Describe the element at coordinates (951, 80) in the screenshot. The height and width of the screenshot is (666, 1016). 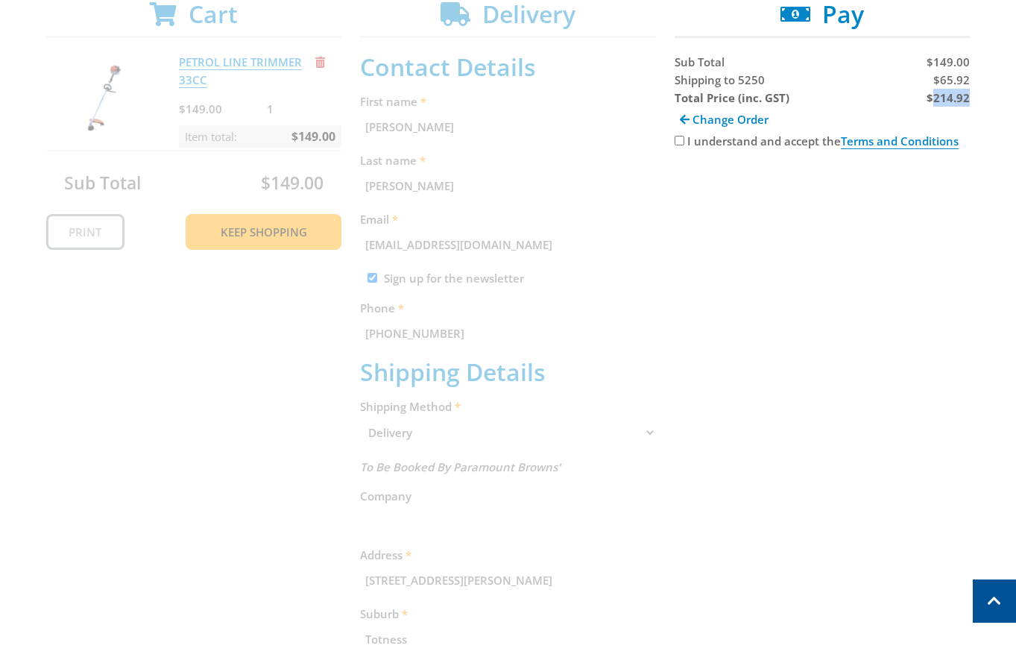
I see `span: $65.92` at that location.